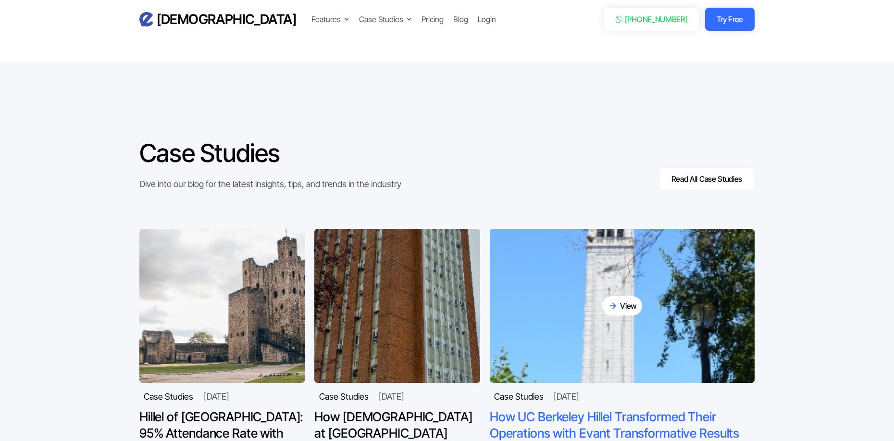 This screenshot has height=441, width=894. What do you see at coordinates (270, 184) in the screenshot?
I see `div: Dive into our blog for the latest insights, tips, and trends in the industry` at bounding box center [270, 184].